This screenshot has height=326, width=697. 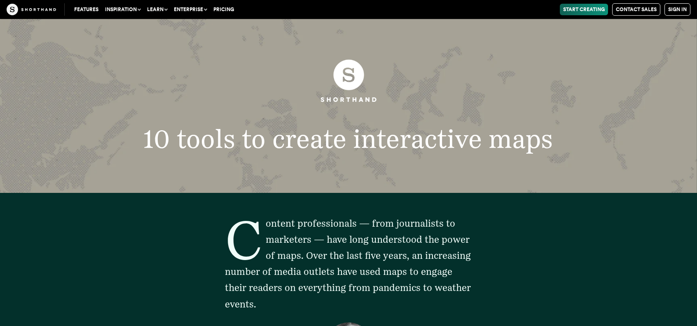 I want to click on button: Inspiration, so click(x=123, y=9).